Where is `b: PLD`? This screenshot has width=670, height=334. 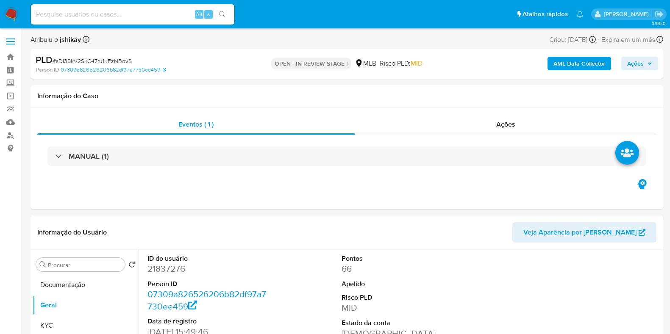 b: PLD is located at coordinates (44, 60).